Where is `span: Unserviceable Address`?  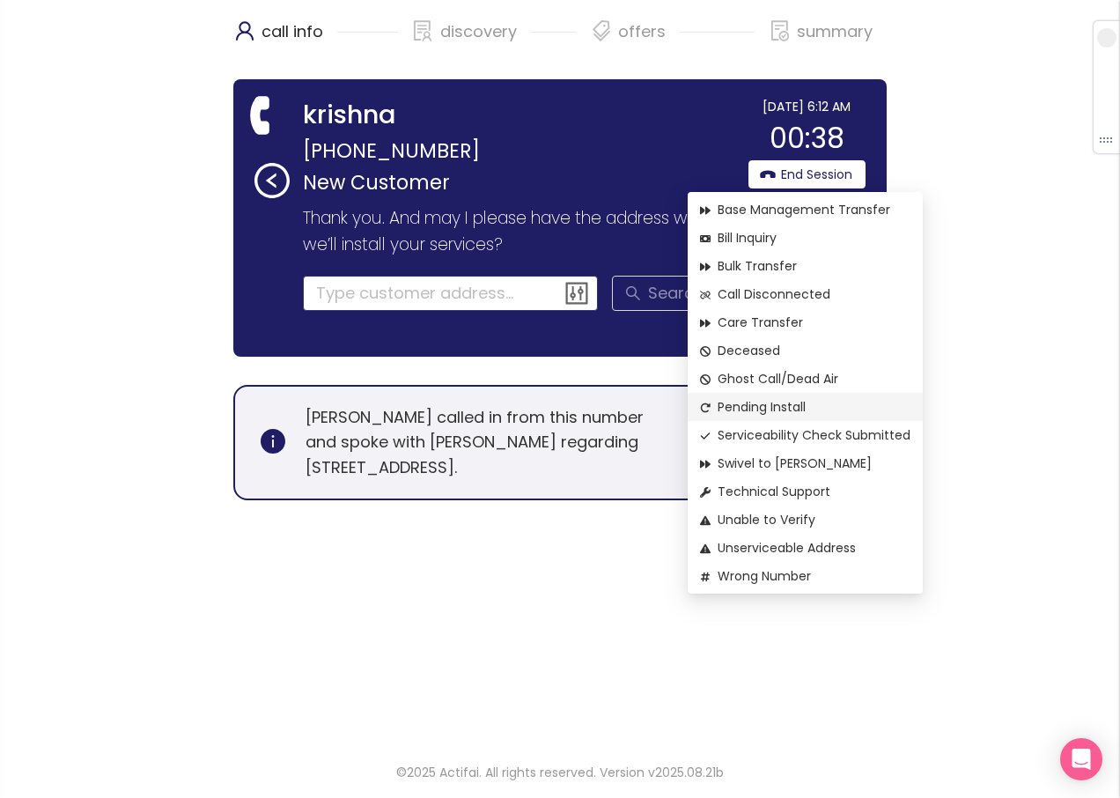 span: Unserviceable Address is located at coordinates (805, 548).